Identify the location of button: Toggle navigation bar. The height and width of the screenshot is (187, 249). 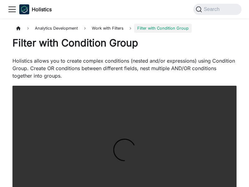
(12, 9).